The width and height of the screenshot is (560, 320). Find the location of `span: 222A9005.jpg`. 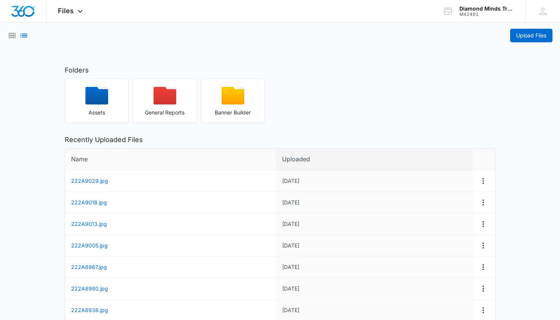

span: 222A9005.jpg is located at coordinates (89, 245).